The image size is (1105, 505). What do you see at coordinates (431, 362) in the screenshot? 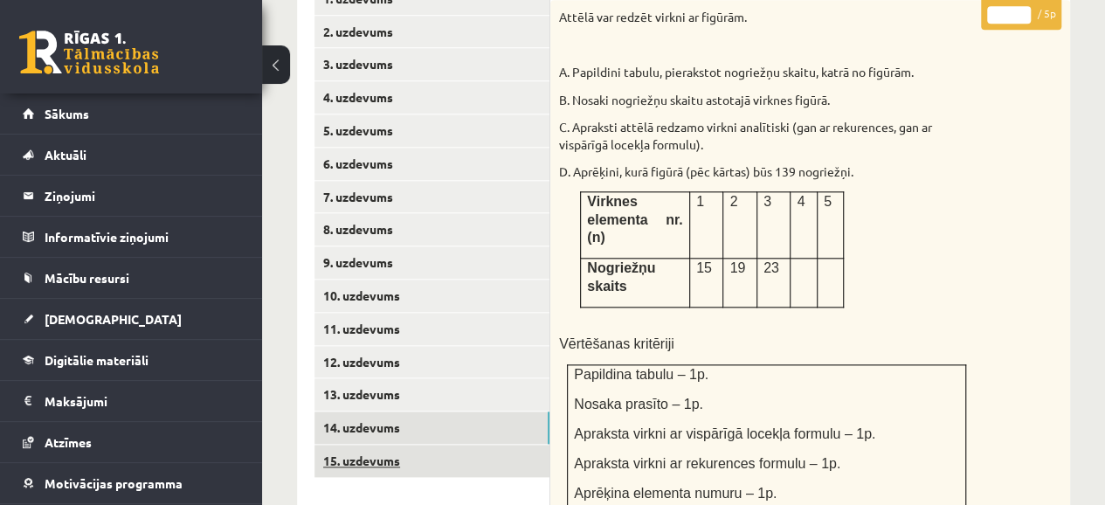
I see `a: 12. uzdevums` at bounding box center [431, 362].